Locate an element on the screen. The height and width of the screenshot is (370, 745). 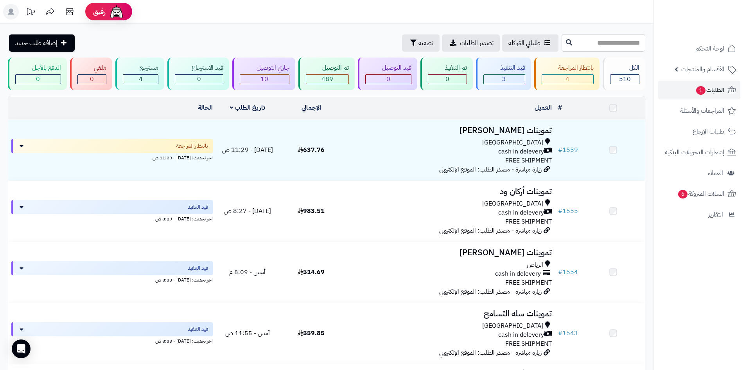
span: 510 is located at coordinates (625, 79).